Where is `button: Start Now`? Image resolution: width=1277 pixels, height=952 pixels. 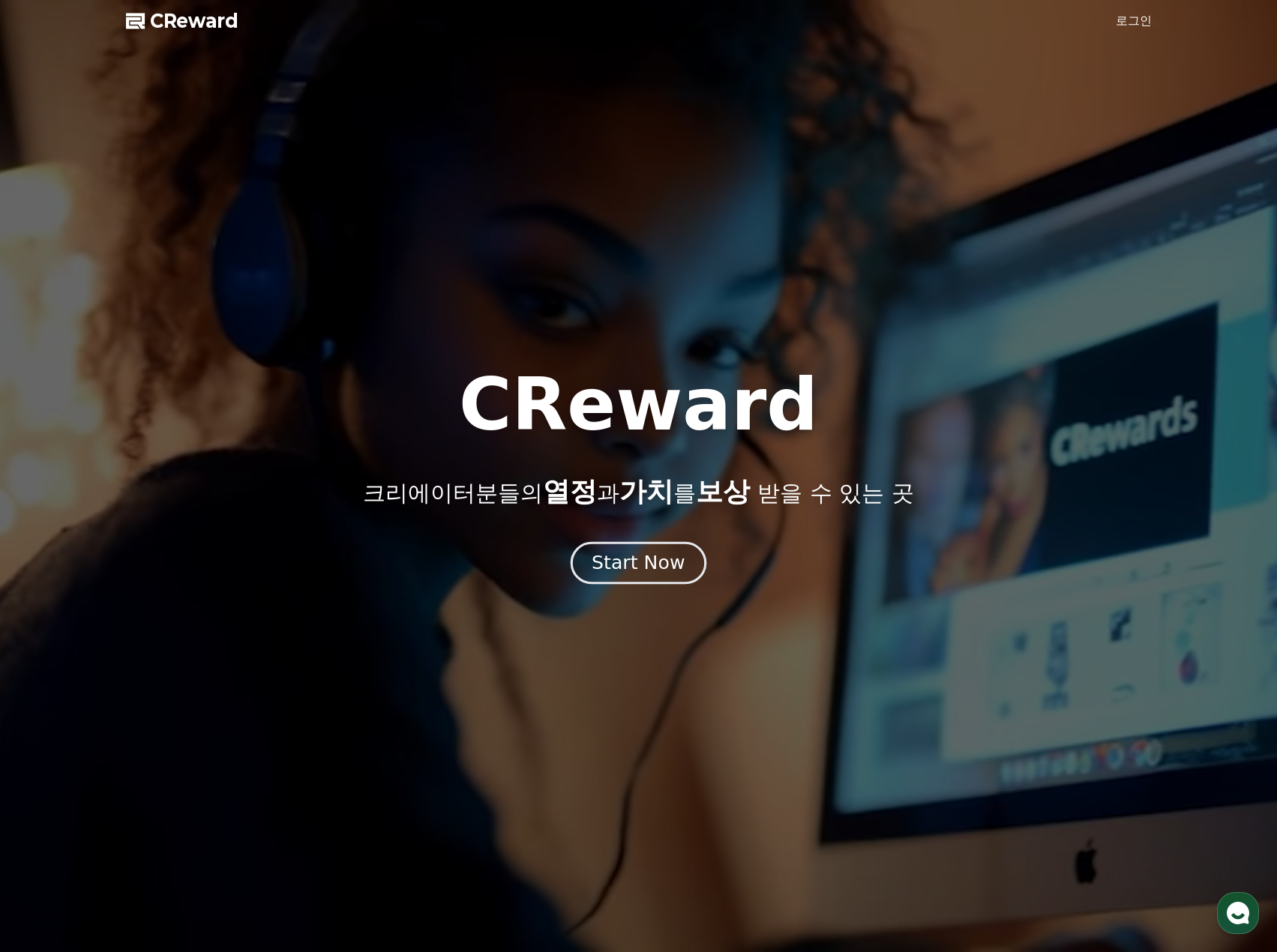
button: Start Now is located at coordinates (638, 563).